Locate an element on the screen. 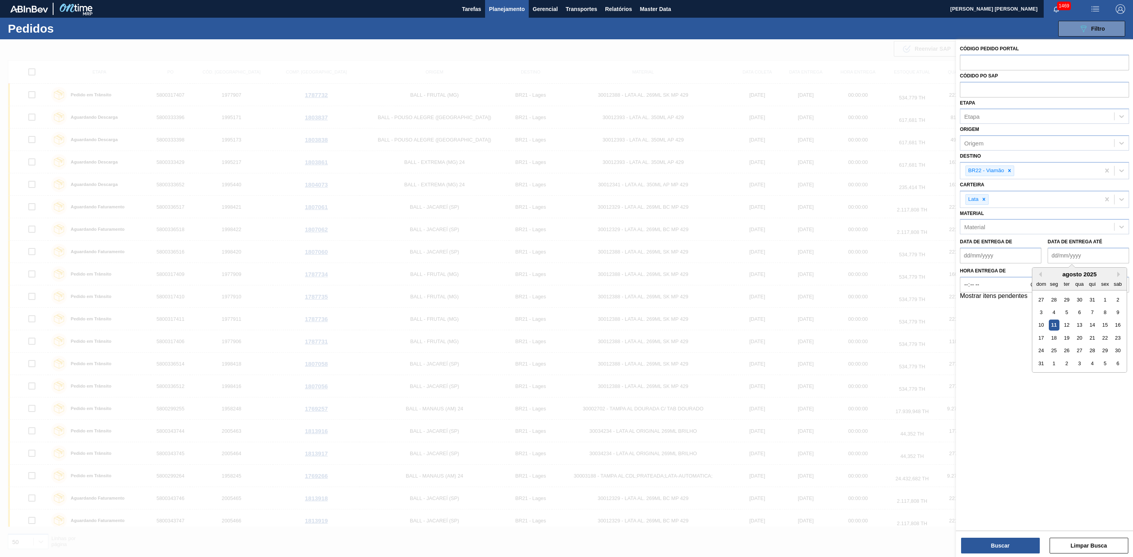  label: Origem is located at coordinates (969, 129).